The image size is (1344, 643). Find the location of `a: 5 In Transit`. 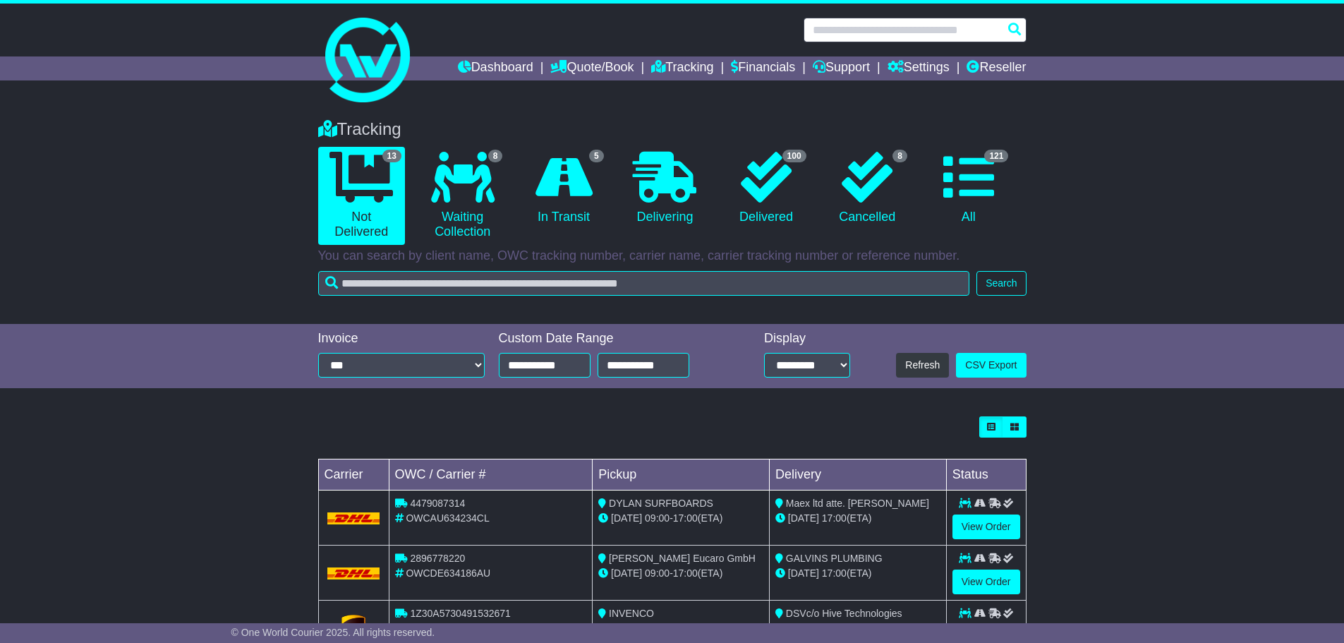

a: 5 In Transit is located at coordinates (563, 188).